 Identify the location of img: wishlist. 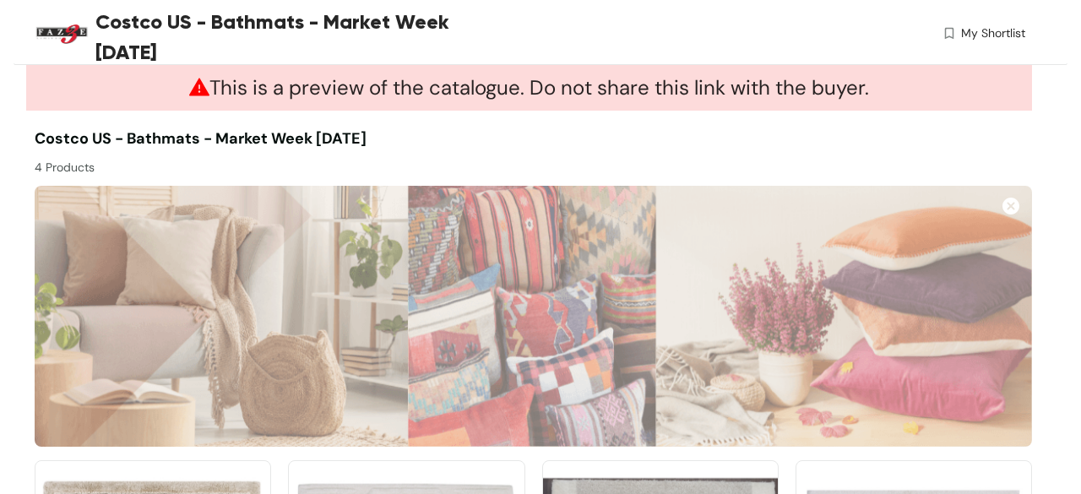
(949, 33).